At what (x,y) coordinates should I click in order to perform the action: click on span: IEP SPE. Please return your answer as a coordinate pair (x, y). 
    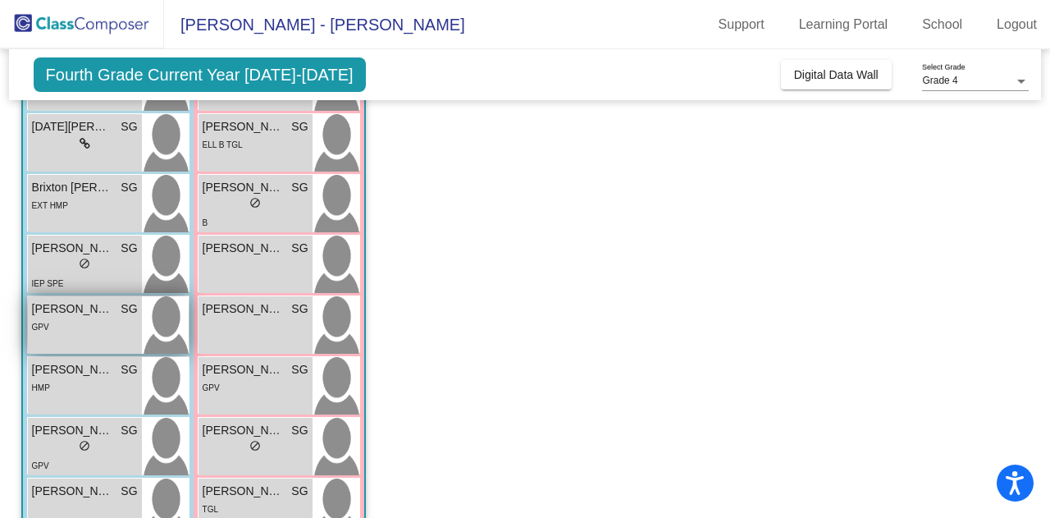
    Looking at the image, I should click on (48, 283).